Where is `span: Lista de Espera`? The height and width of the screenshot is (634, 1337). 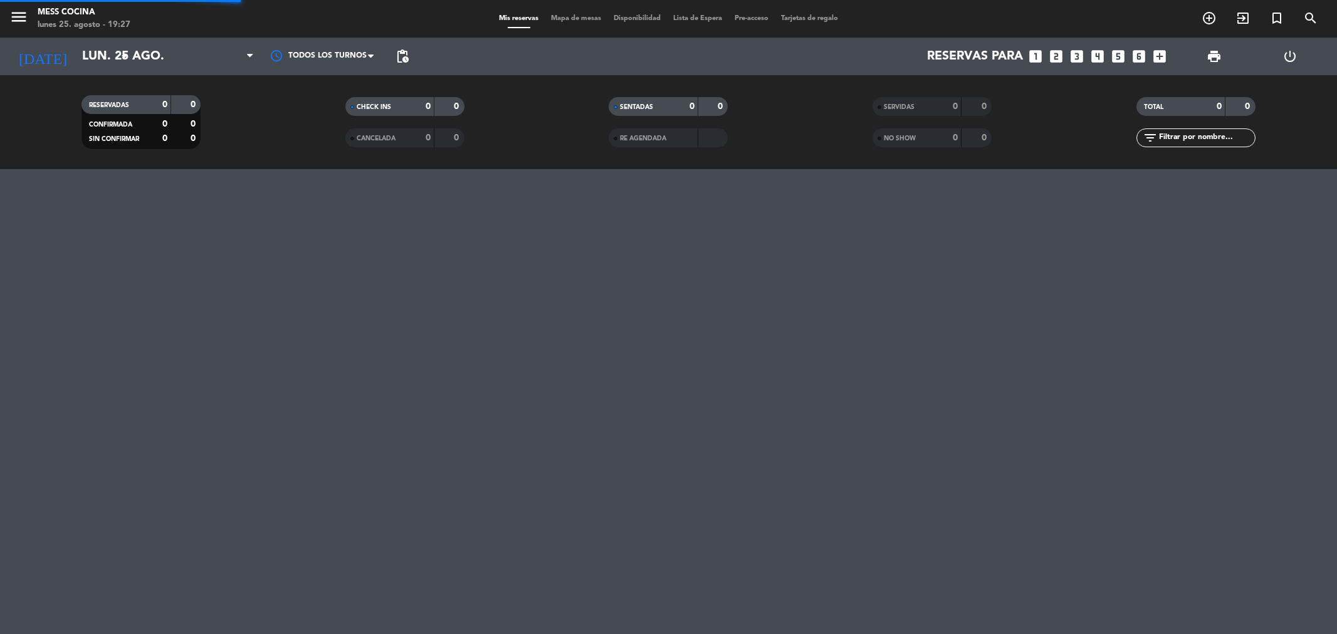
span: Lista de Espera is located at coordinates (698, 18).